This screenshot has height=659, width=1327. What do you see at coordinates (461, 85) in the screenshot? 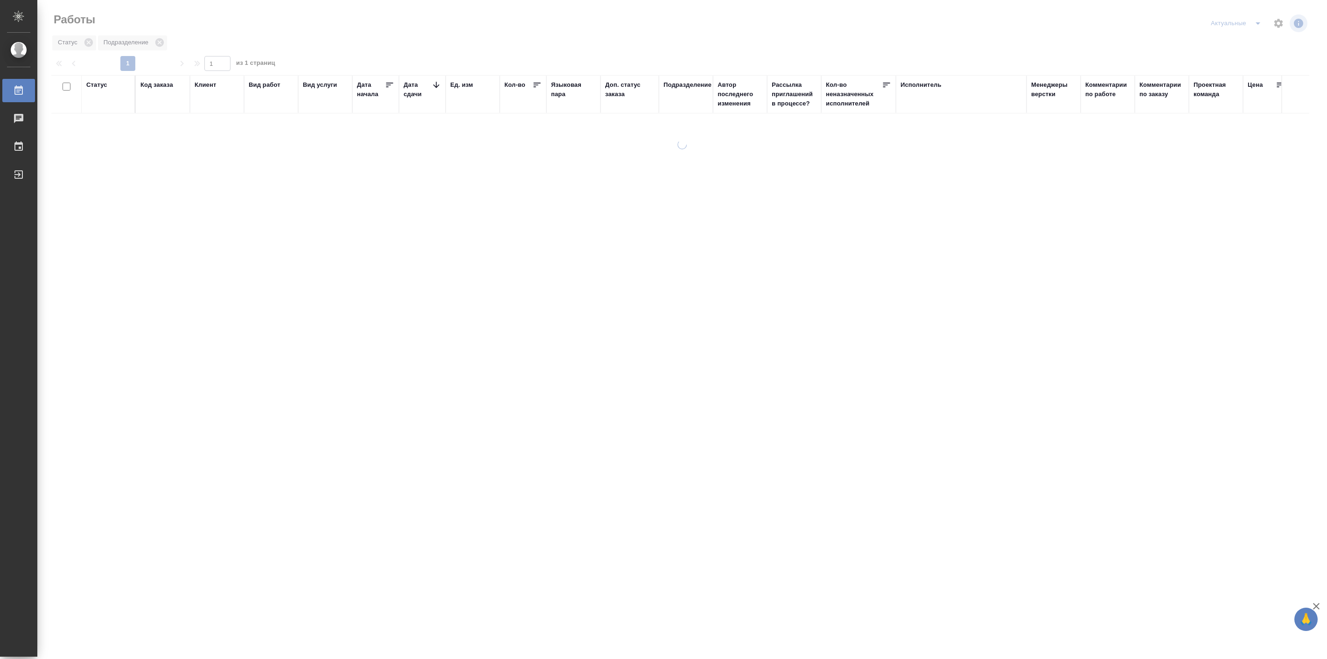
I see `div: Ед. изм` at bounding box center [461, 85].